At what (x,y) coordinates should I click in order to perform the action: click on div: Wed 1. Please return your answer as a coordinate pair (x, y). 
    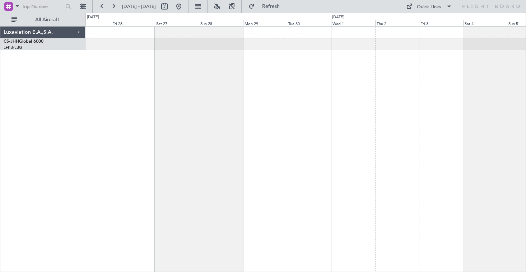
    Looking at the image, I should click on (353, 23).